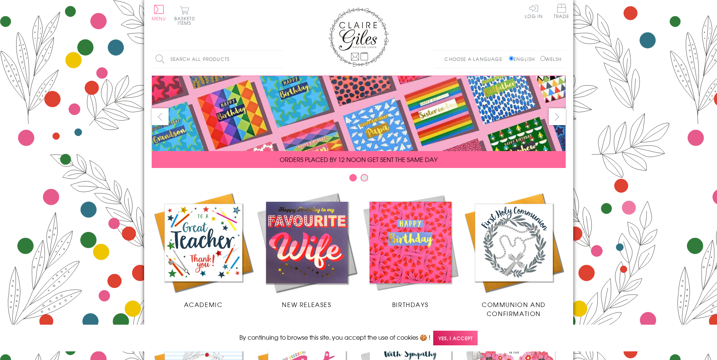  Describe the element at coordinates (476, 59) in the screenshot. I see `p: Choose a language:` at that location.